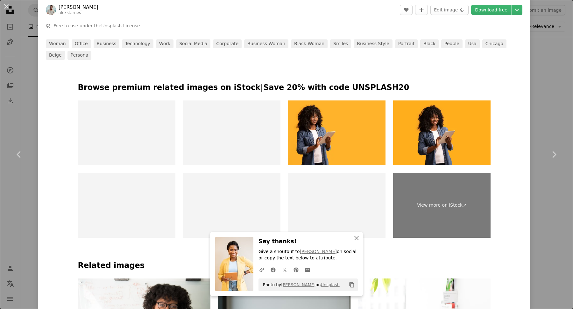 This screenshot has height=309, width=573. I want to click on img: Joyful african american woman with digital tablet on yellow, so click(337, 133).